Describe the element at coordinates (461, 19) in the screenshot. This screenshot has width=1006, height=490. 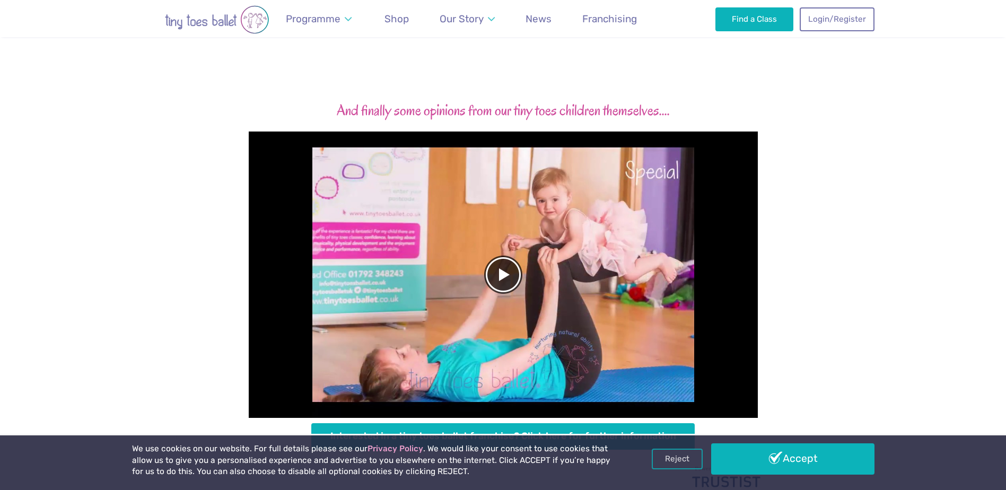
I see `span: Our Story` at that location.